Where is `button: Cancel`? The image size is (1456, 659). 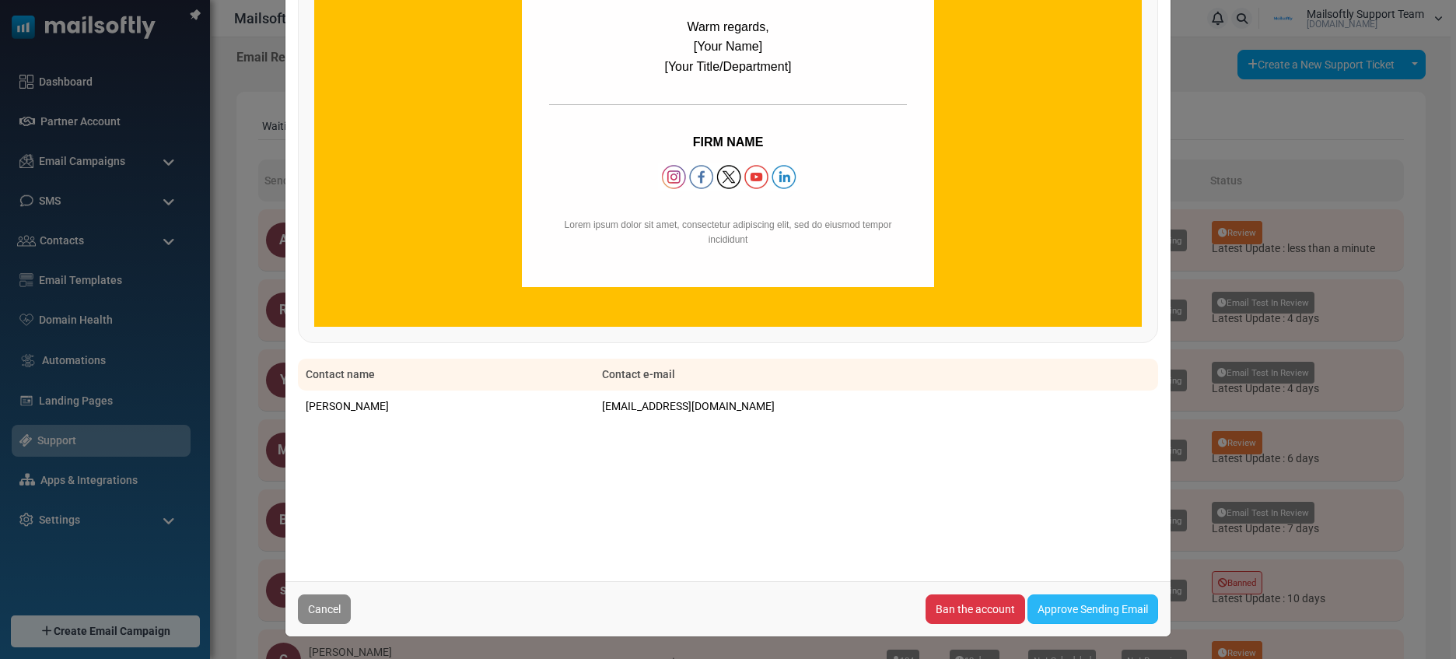
button: Cancel is located at coordinates (324, 609).